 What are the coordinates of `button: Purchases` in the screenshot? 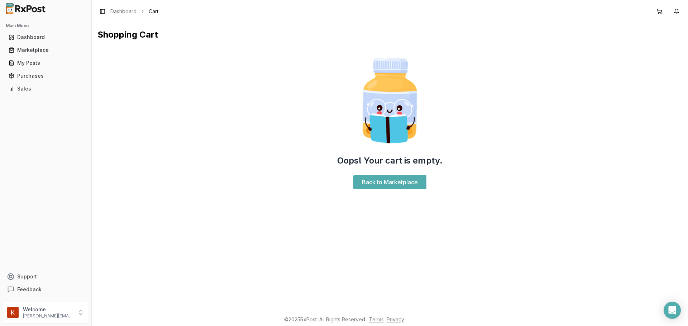 It's located at (45, 76).